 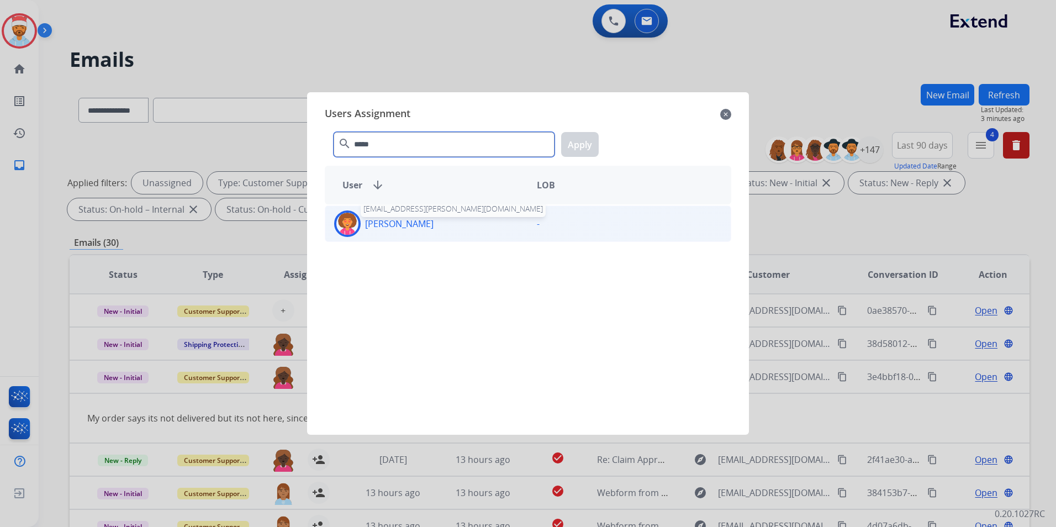 What do you see at coordinates (580, 144) in the screenshot?
I see `button: Apply` at bounding box center [580, 144].